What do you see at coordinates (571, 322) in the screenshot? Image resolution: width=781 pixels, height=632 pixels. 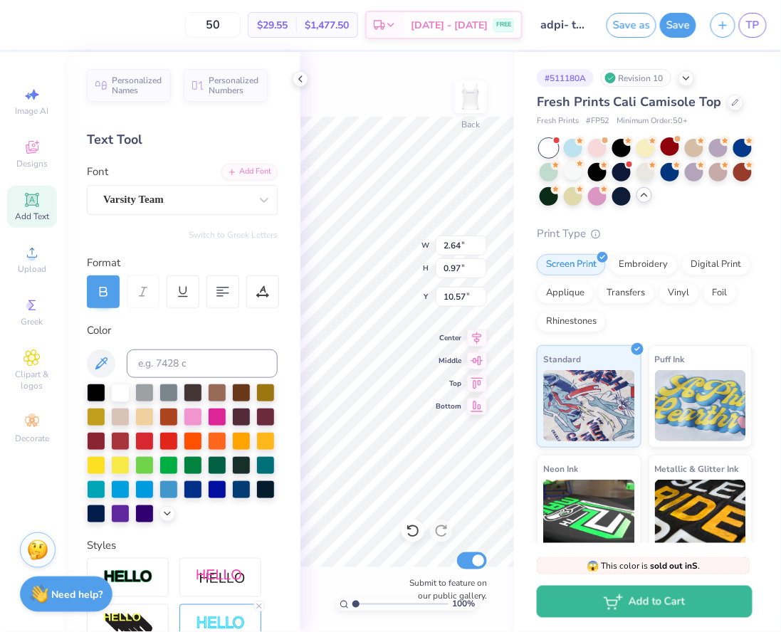 I see `div: Rhinestones` at bounding box center [571, 322].